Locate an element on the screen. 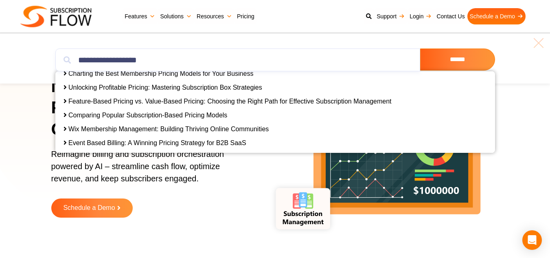 This screenshot has height=258, width=550. span: Schedule a Demo is located at coordinates (89, 208).